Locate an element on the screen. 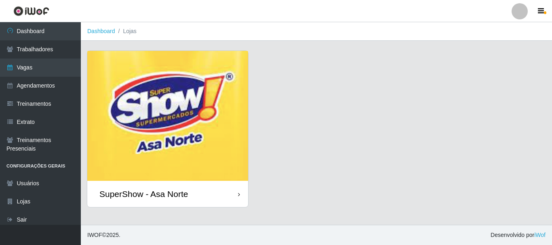  span: © 2025 . is located at coordinates (104, 235).